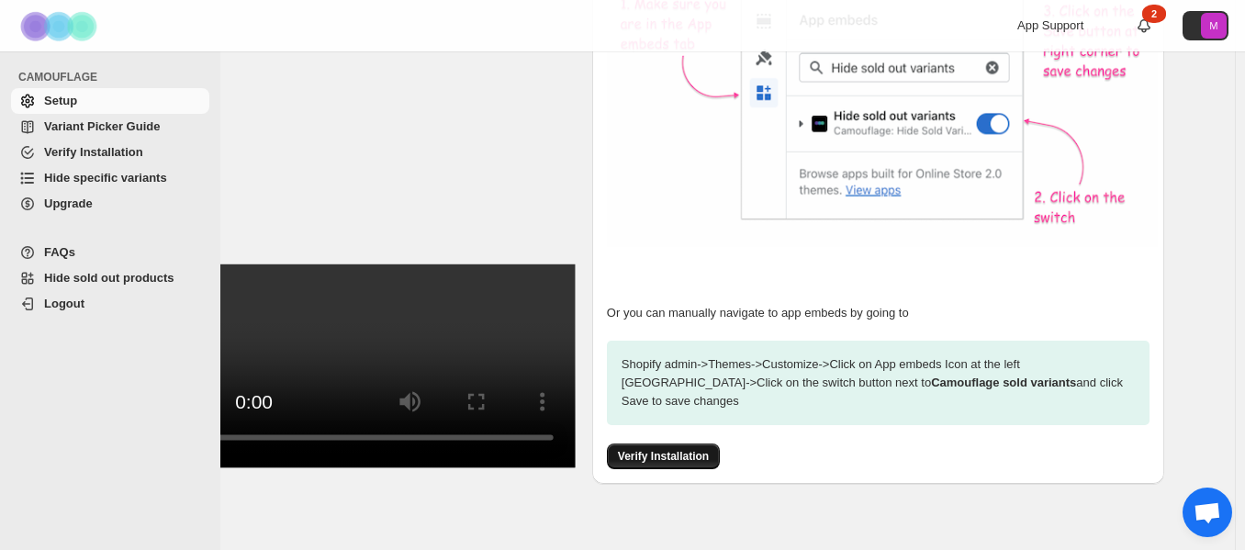 The image size is (1245, 550). What do you see at coordinates (64, 303) in the screenshot?
I see `span: Logout` at bounding box center [64, 303].